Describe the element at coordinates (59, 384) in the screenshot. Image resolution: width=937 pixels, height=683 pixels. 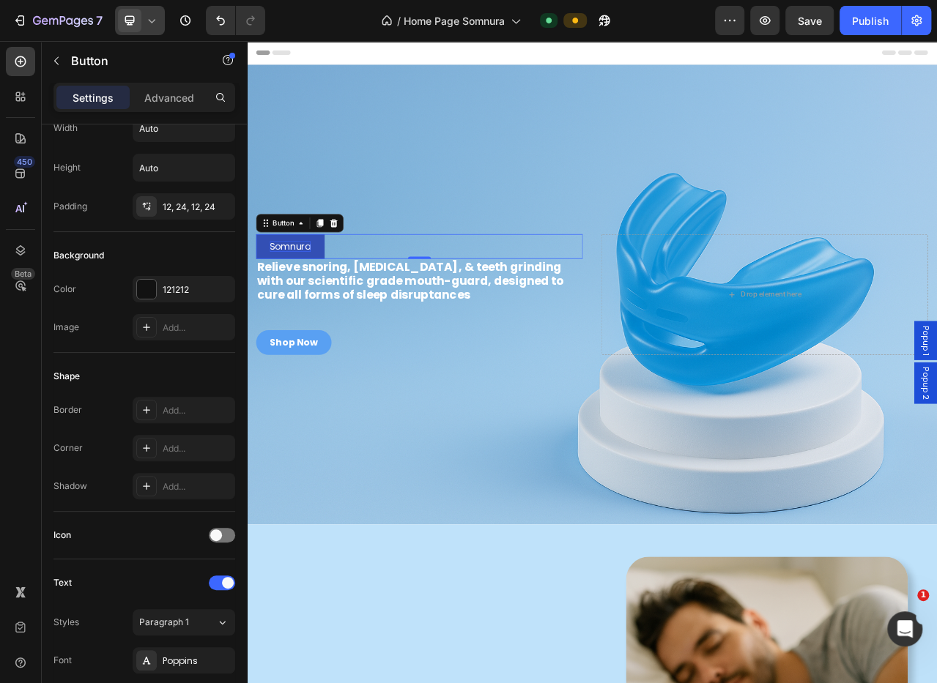
I see `a: Shop Now` at that location.